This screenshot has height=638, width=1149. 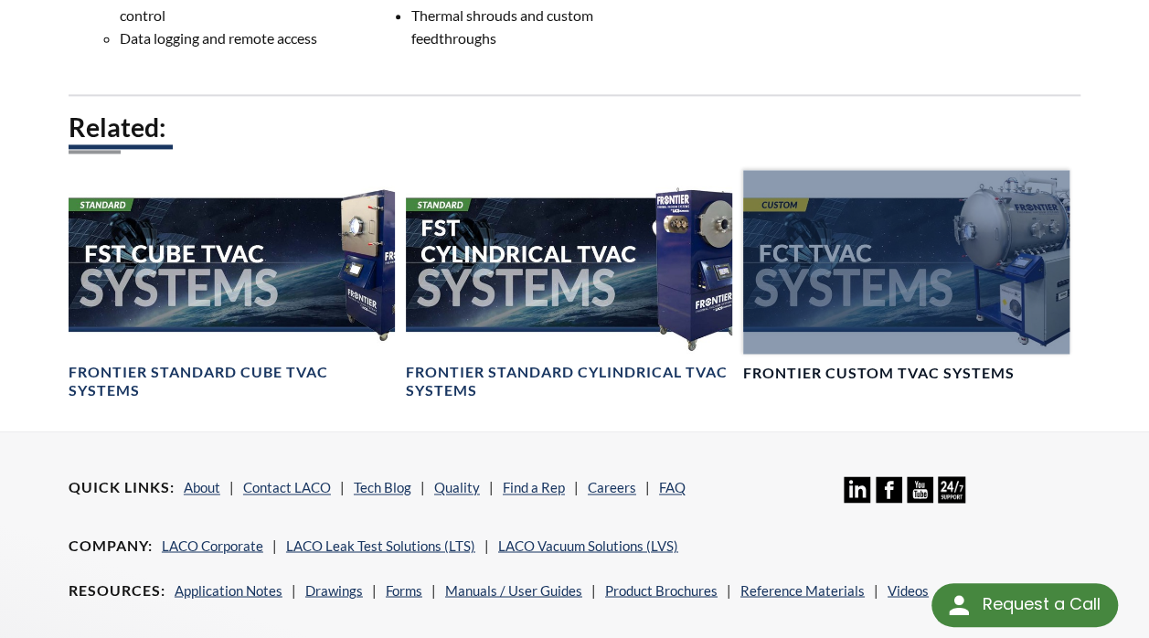 I want to click on a: Careers, so click(x=611, y=487).